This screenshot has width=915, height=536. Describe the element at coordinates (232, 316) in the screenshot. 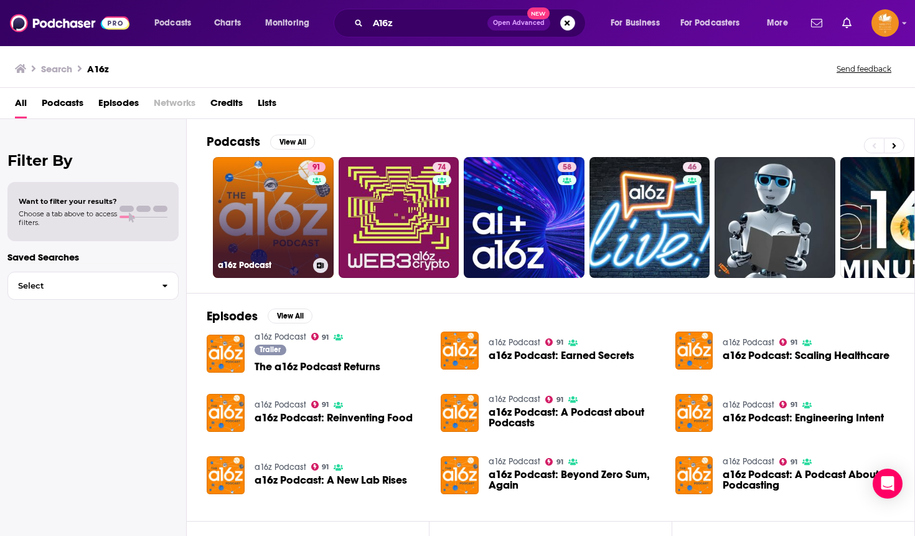

I see `h2: Episodes` at that location.